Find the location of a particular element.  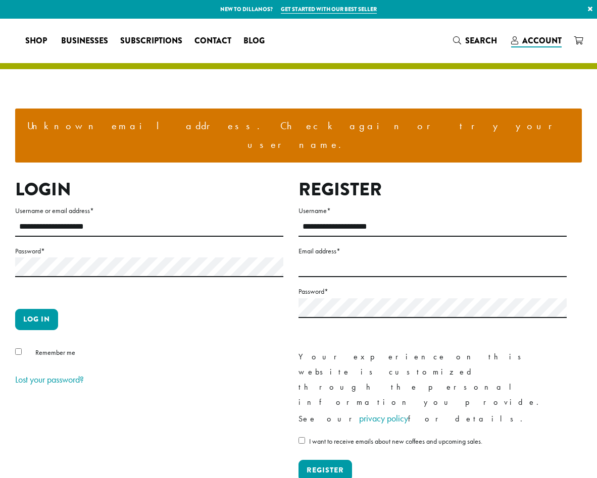

a: Shop is located at coordinates (37, 41).